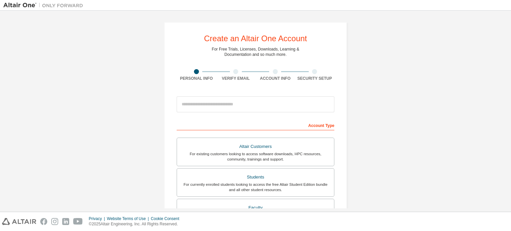 This screenshot has width=511, height=231. What do you see at coordinates (255, 125) in the screenshot?
I see `div: Account Type` at bounding box center [255, 125].